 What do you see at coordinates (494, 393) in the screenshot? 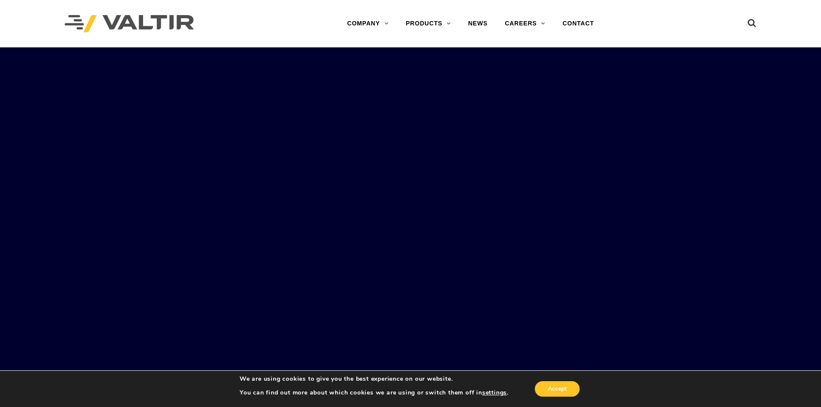
I see `button: settings` at bounding box center [494, 393].